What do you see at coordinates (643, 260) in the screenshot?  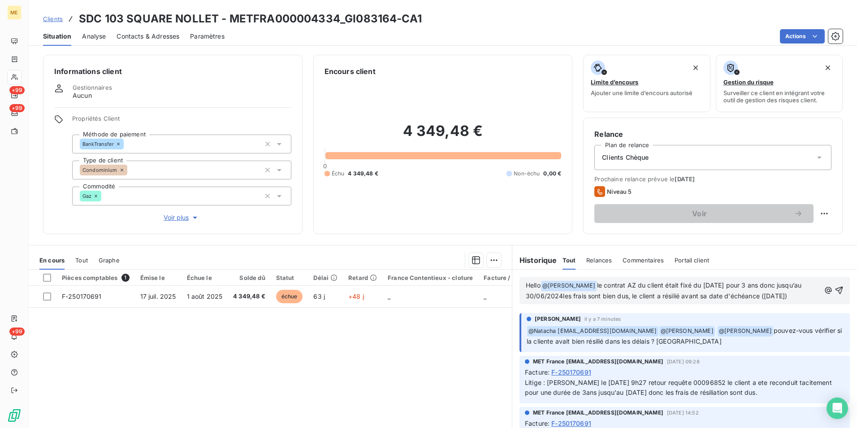 I see `span: Commentaires` at bounding box center [643, 260].